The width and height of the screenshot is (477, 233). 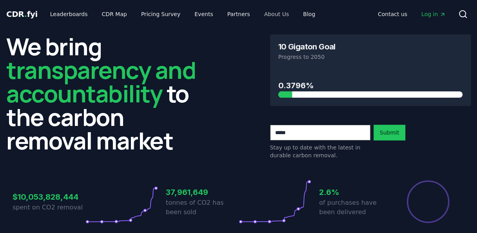 I want to click on a: Leaderboards, so click(x=69, y=14).